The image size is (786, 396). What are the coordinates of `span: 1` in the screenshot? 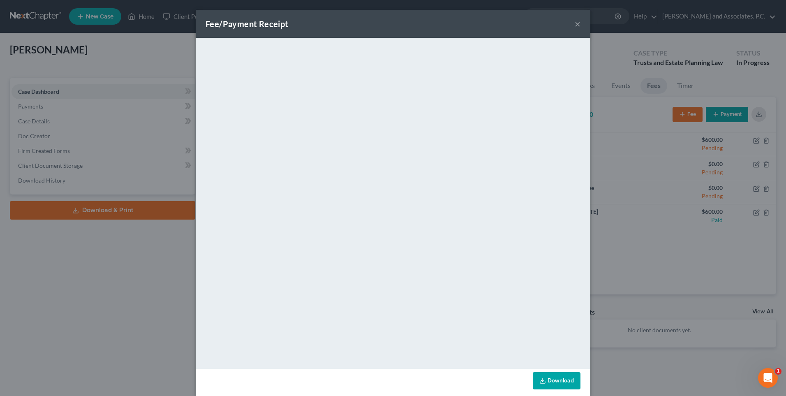 It's located at (778, 371).